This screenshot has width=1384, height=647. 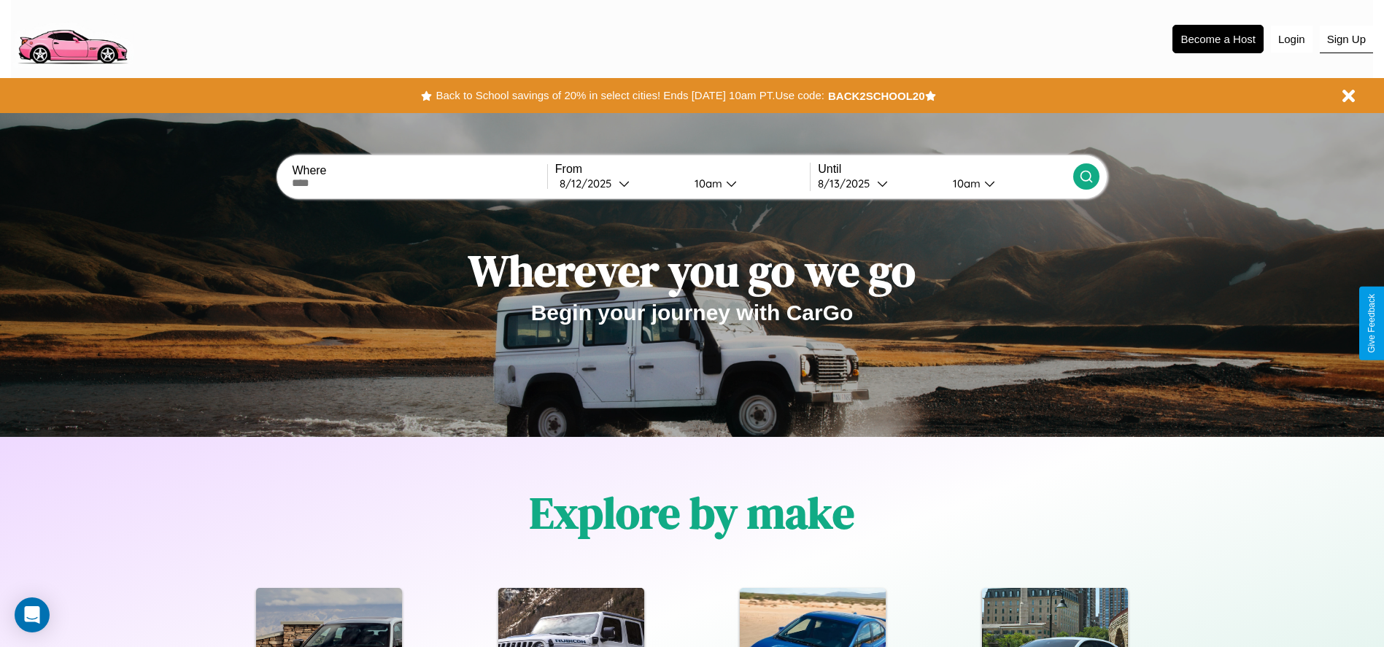 What do you see at coordinates (945, 169) in the screenshot?
I see `label: Until` at bounding box center [945, 169].